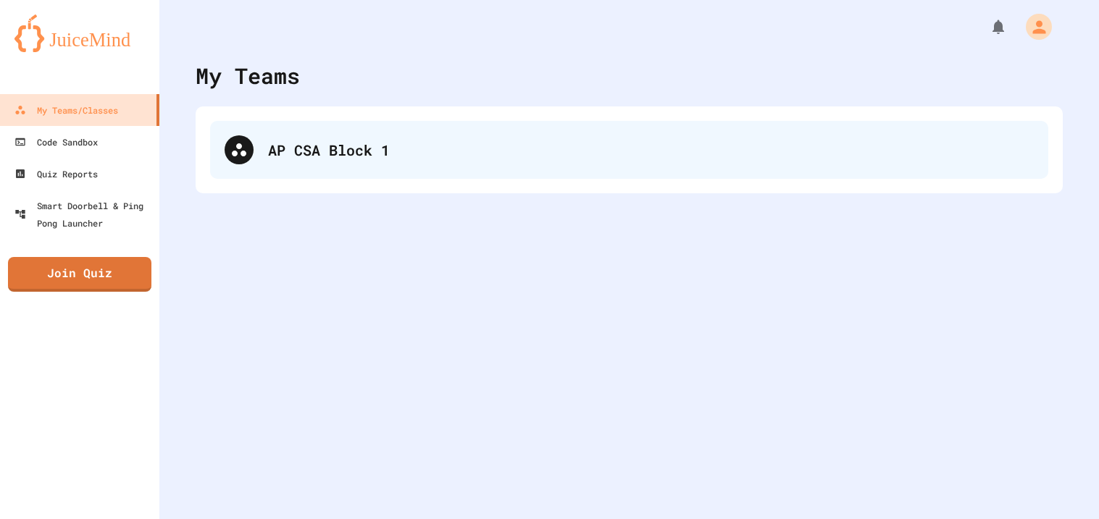 The height and width of the screenshot is (519, 1099). I want to click on div: Quiz Reports, so click(56, 174).